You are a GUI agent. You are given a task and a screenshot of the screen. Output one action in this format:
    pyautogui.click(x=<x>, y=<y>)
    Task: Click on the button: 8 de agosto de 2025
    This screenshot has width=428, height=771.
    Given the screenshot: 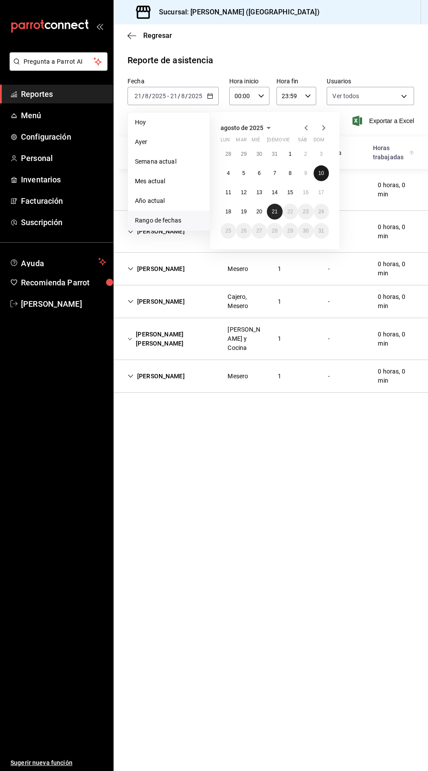 What is the action you would take?
    pyautogui.click(x=290, y=173)
    